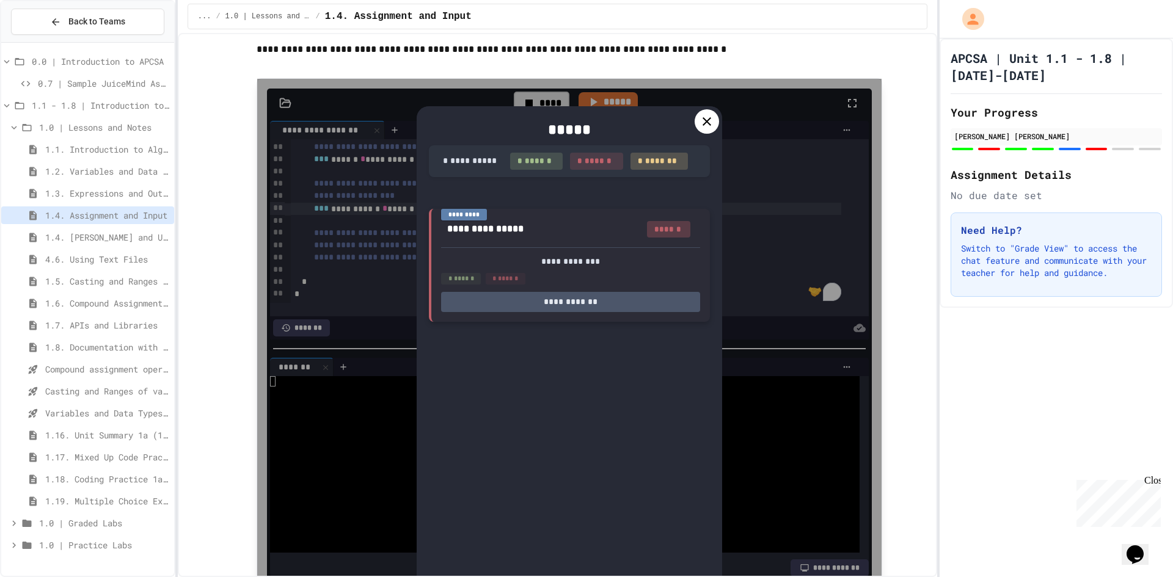 The height and width of the screenshot is (577, 1173). Describe the element at coordinates (107, 347) in the screenshot. I see `span: 1.8. Documentation with Comments and Preconditions` at that location.